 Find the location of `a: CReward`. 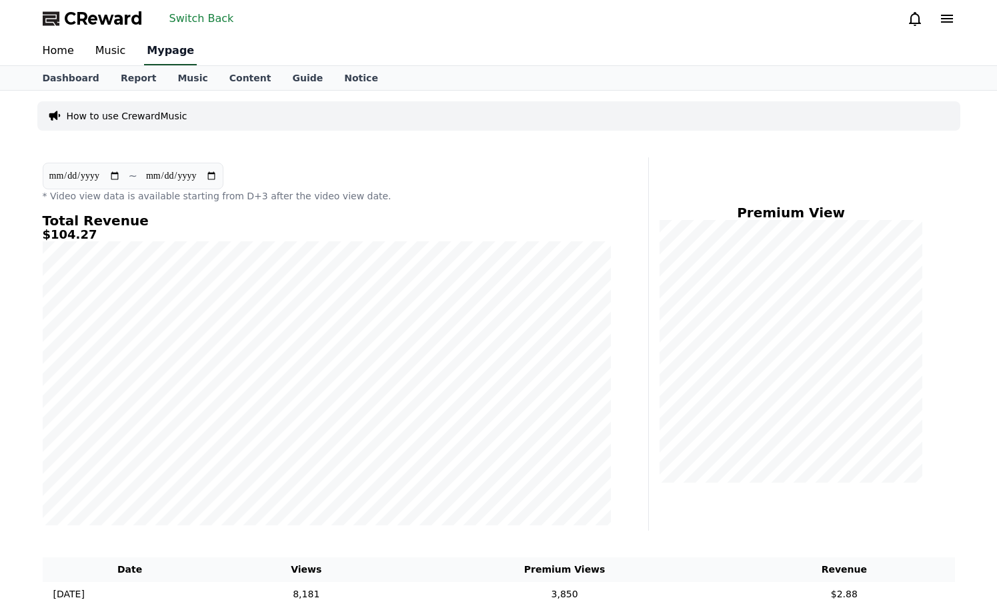

a: CReward is located at coordinates (93, 19).